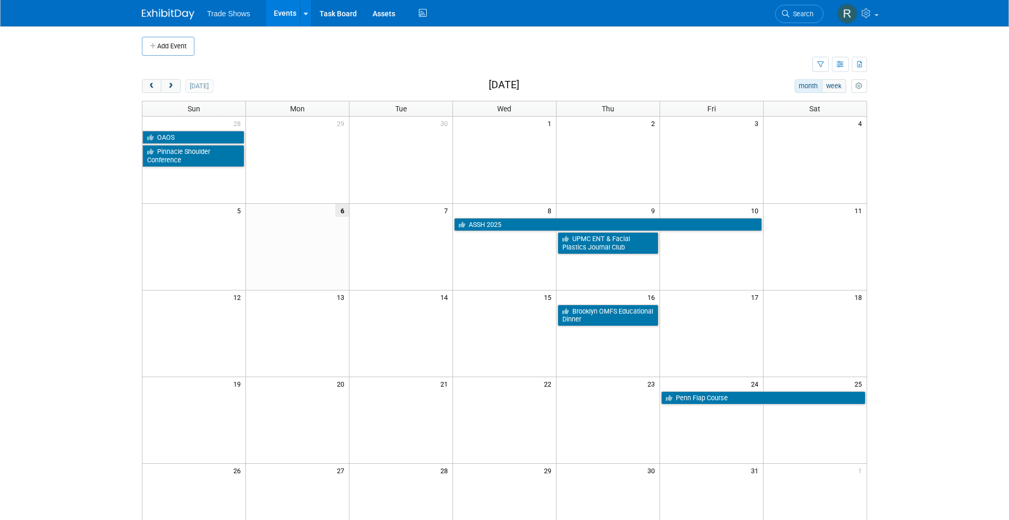 The height and width of the screenshot is (520, 1009). I want to click on span: 17, so click(756, 297).